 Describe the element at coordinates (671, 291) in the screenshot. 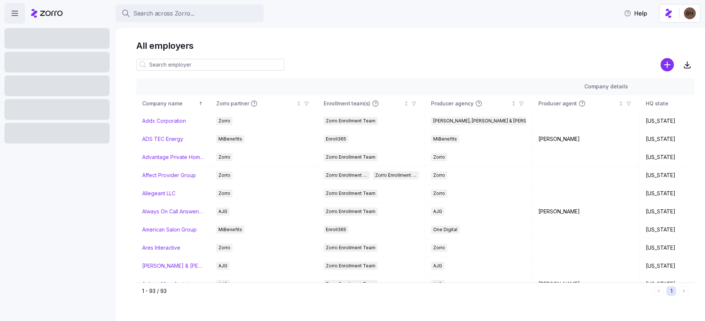

I see `button: 1` at that location.